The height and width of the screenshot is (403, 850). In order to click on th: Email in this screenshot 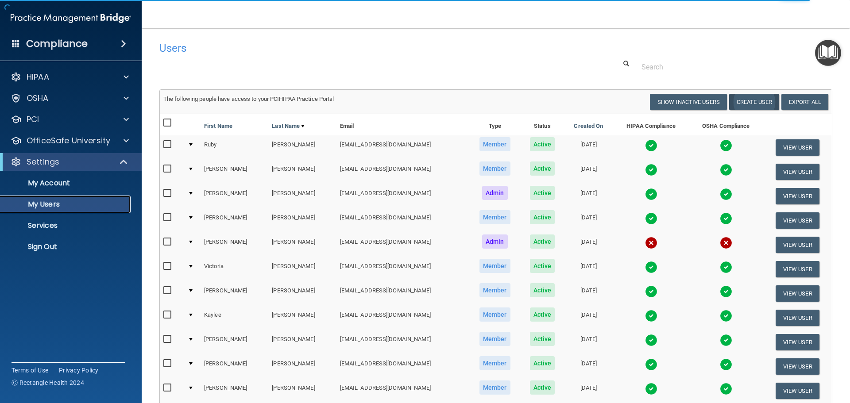, I will do `click(403, 125)`.